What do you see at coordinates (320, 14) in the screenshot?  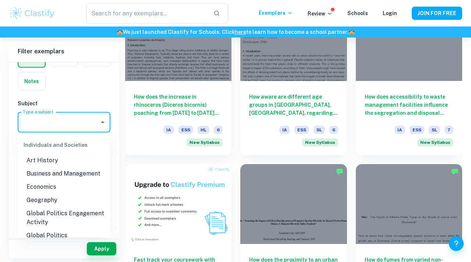 I see `p: Review` at bounding box center [320, 14].